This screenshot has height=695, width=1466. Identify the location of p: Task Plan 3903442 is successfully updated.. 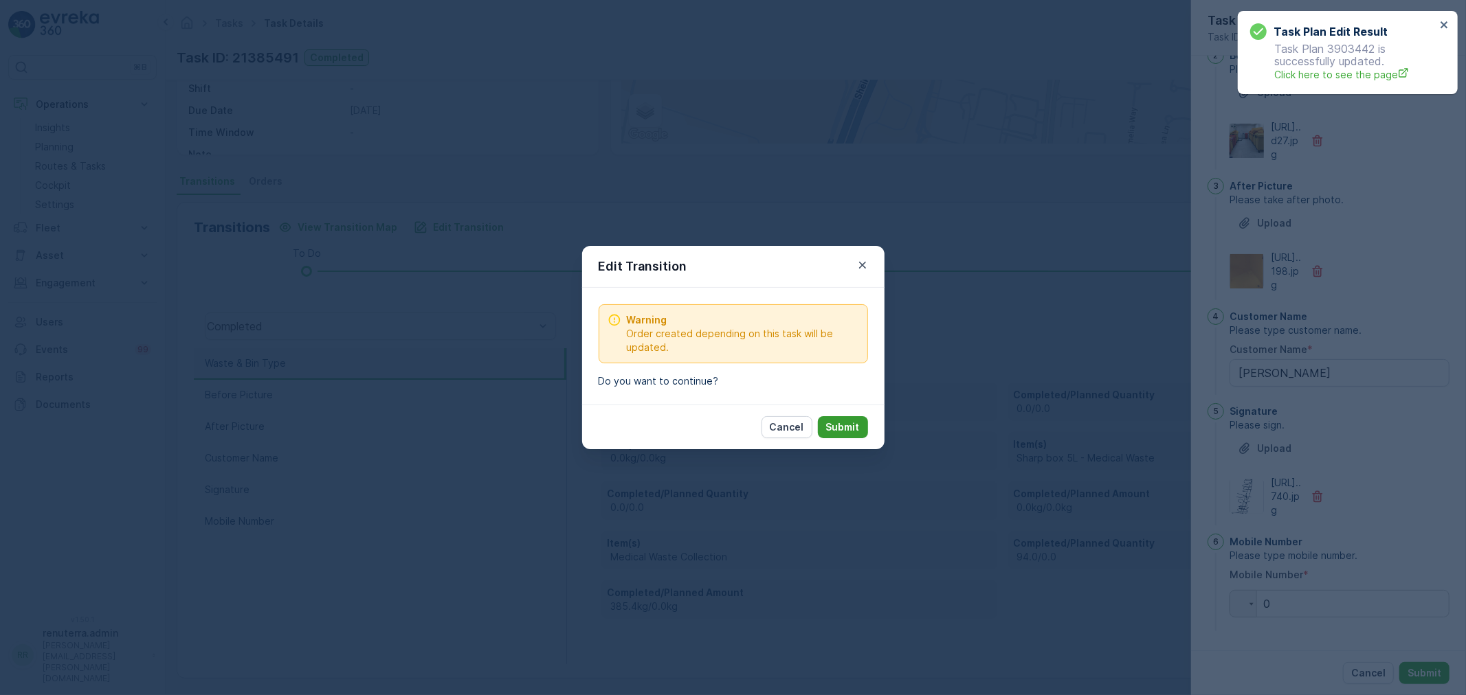
(1343, 62).